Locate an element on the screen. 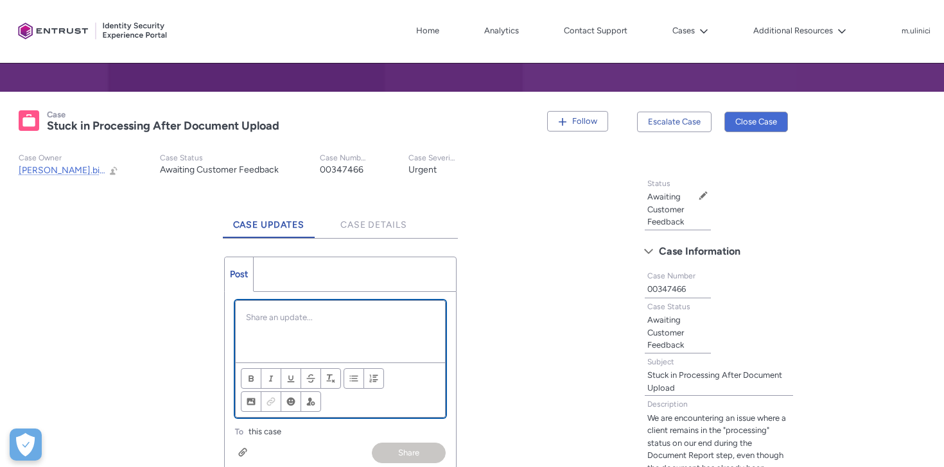  button: Image is located at coordinates (251, 402).